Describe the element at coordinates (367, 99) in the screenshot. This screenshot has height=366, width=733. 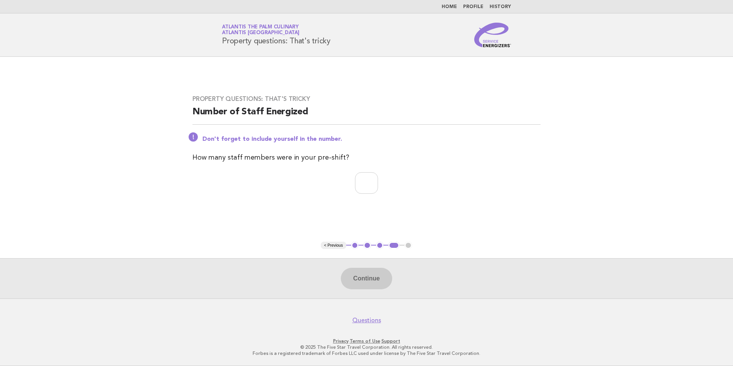
I see `h3: Property questions: That's tricky` at that location.